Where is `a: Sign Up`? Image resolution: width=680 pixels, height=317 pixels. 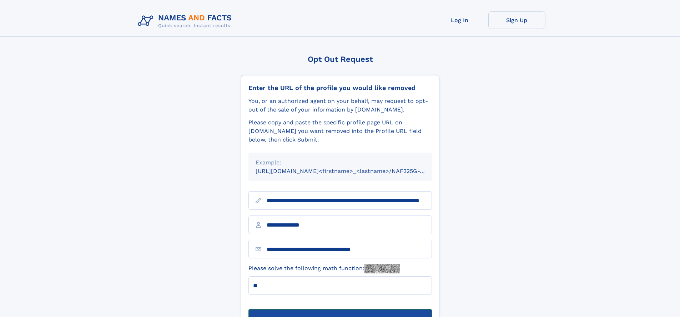 a: Sign Up is located at coordinates (517, 20).